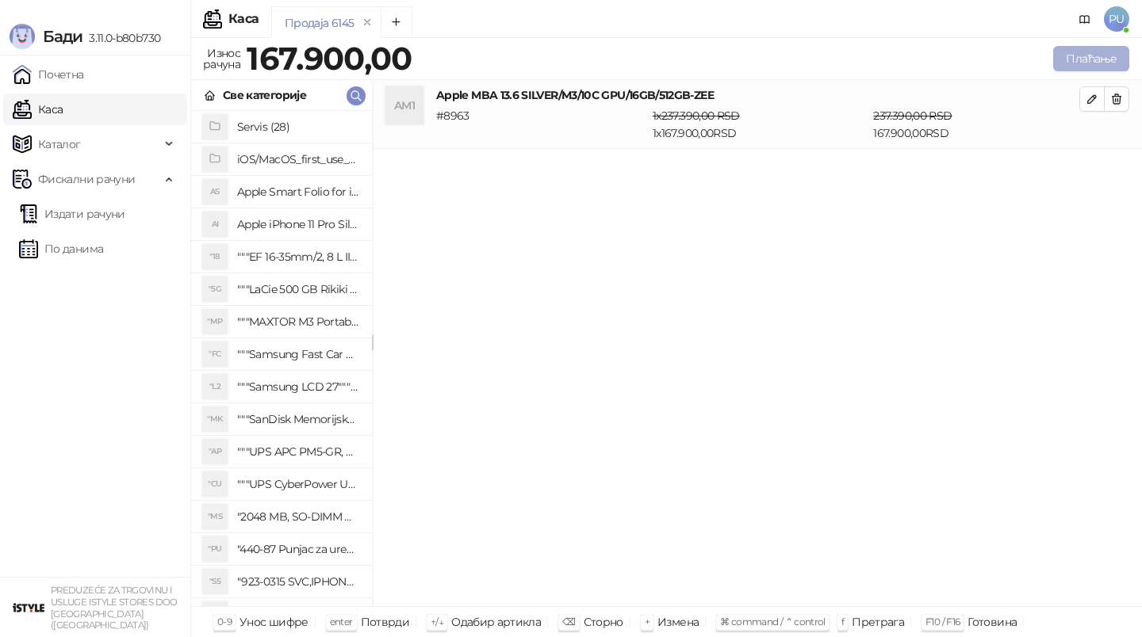 This screenshot has height=637, width=1142. I want to click on h4: """EF 16-35mm/2, 8 L III USM""", so click(298, 257).